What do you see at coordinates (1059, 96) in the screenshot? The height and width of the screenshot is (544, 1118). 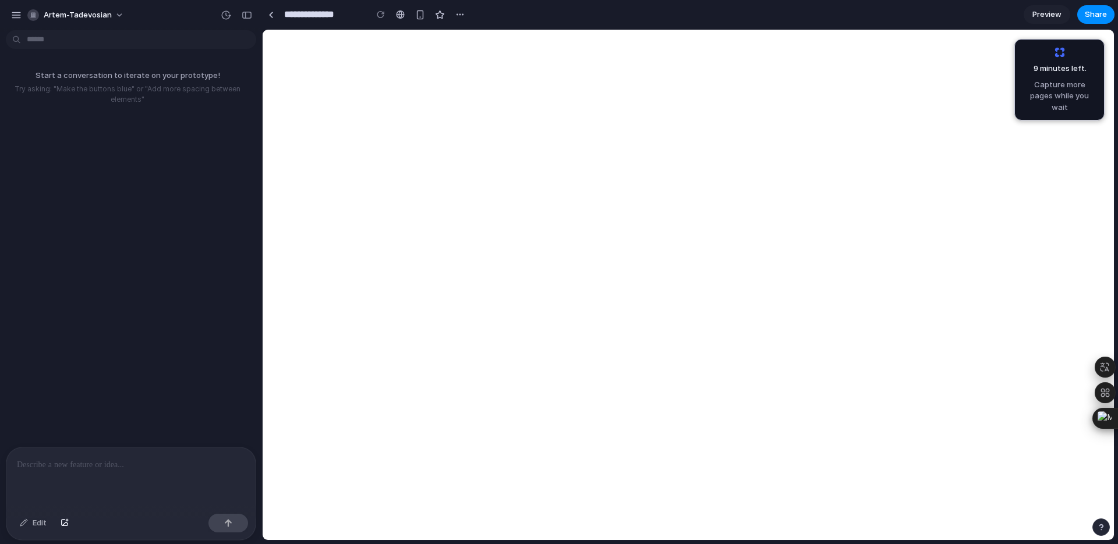 I see `span: Capture more pages while you wait` at bounding box center [1059, 96].